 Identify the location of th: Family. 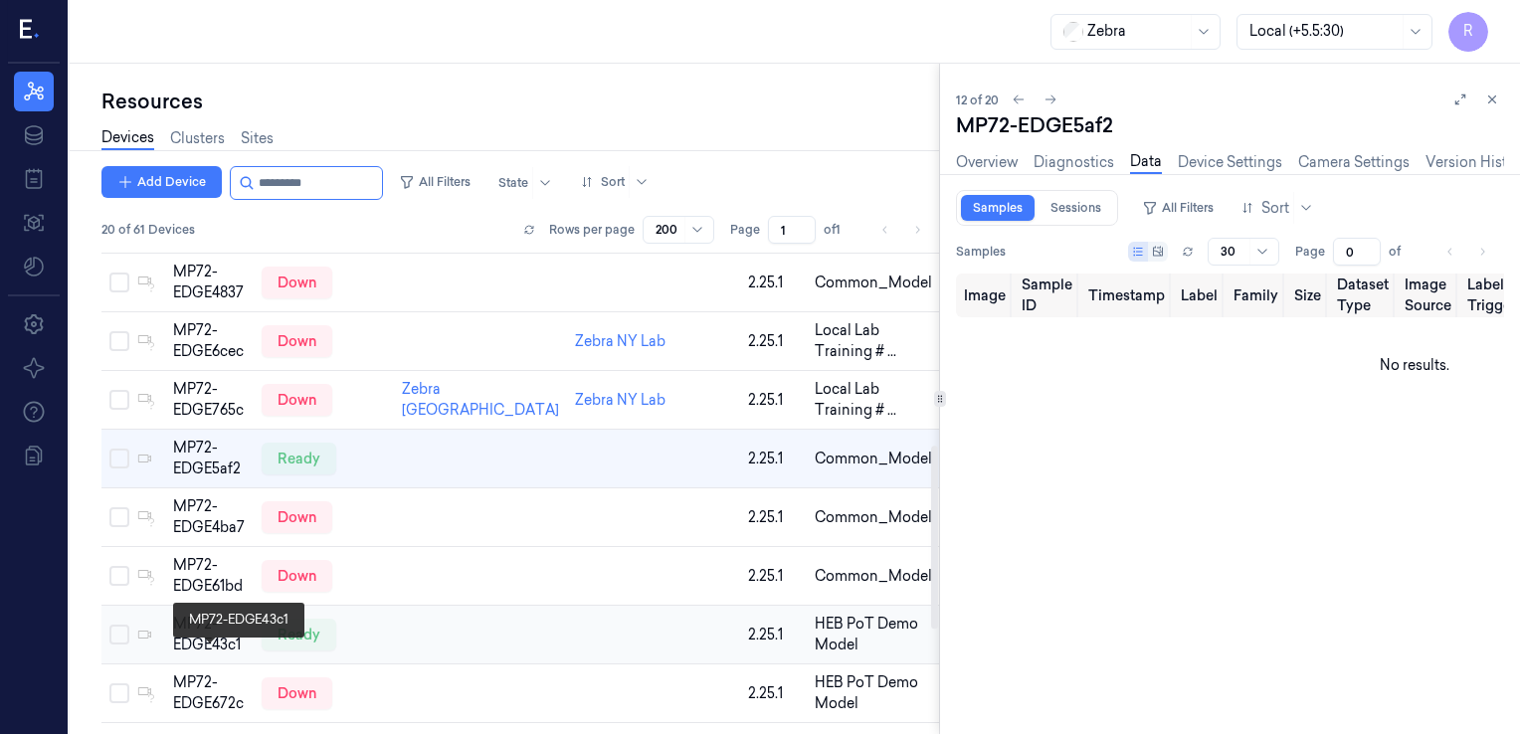
(1255, 295).